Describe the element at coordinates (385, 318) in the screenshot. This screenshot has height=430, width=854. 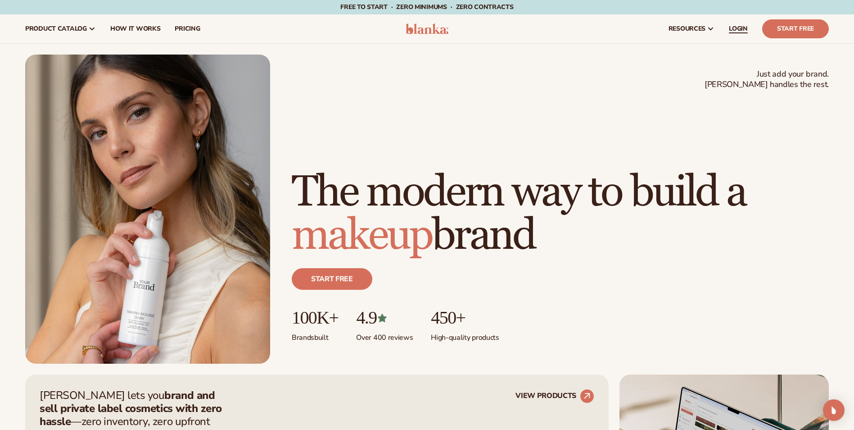
I see `p: 4.9` at that location.